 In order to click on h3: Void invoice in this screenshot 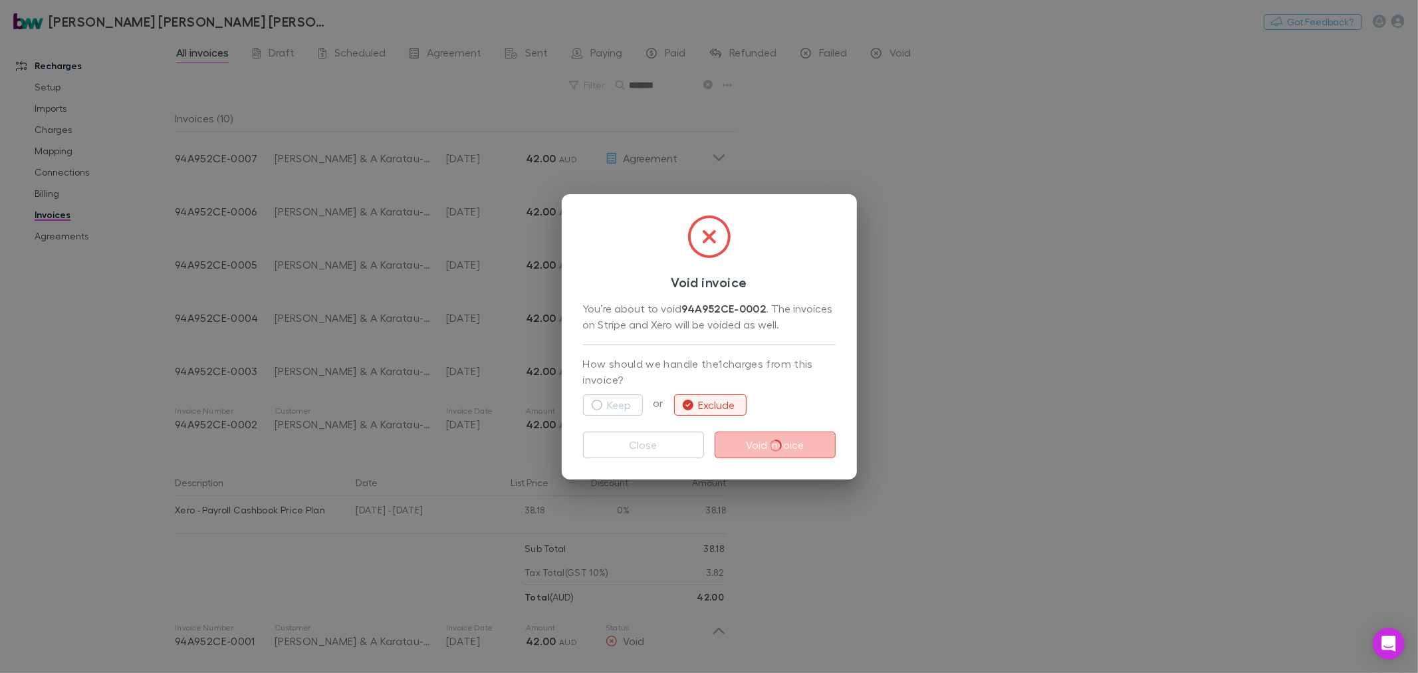, I will do `click(710, 282)`.